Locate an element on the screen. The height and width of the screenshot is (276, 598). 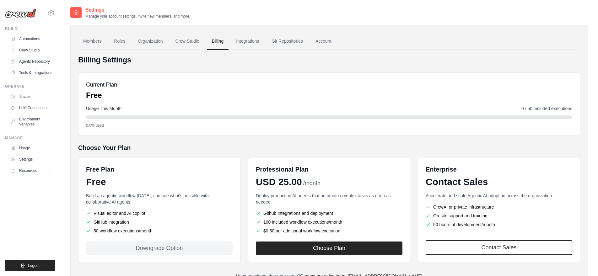
a: Billing is located at coordinates (218, 41).